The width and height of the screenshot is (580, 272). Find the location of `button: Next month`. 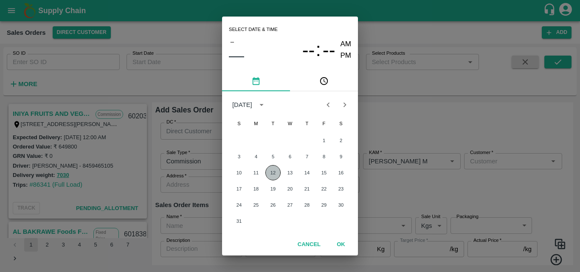

button: Next month is located at coordinates (344, 105).